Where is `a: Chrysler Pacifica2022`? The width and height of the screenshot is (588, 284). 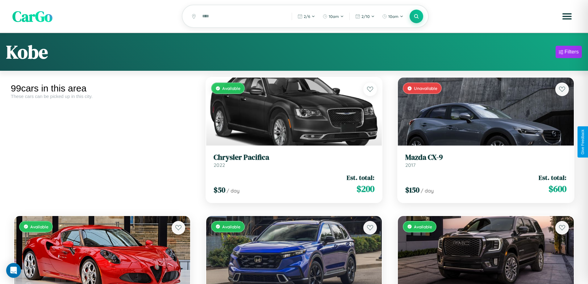 a: Chrysler Pacifica2022 is located at coordinates (294, 160).